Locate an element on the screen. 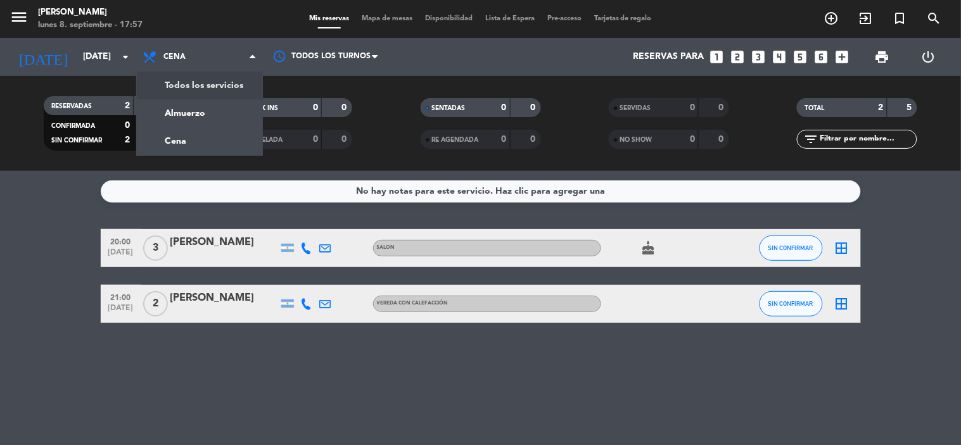 The height and width of the screenshot is (445, 961). span: NO SHOW is located at coordinates (636, 140).